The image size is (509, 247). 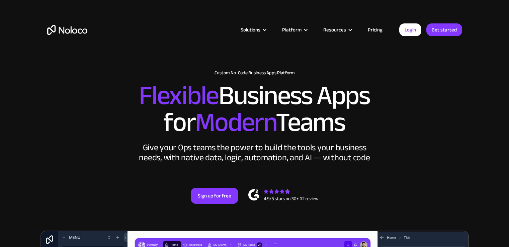 I want to click on h2: Business Apps for Teams, so click(x=255, y=109).